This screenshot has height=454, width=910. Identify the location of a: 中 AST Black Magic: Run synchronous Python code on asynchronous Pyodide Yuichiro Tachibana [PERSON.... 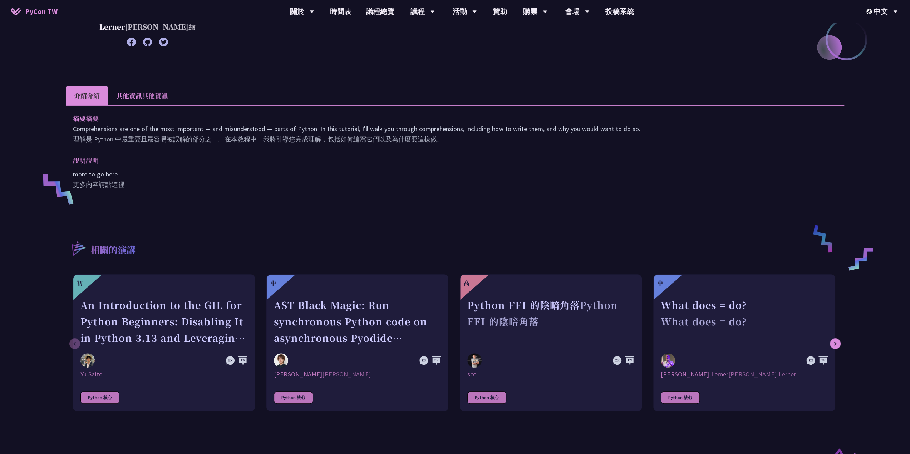
(357, 343).